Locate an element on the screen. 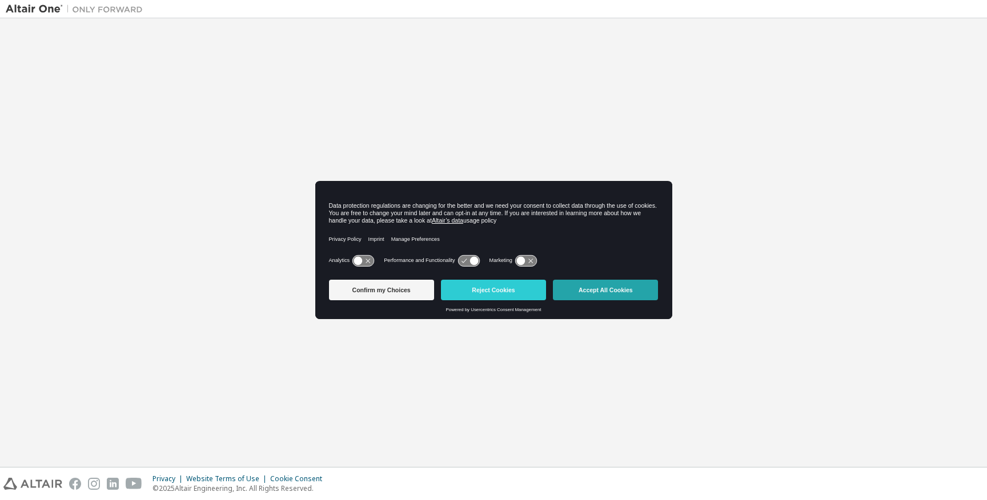 The width and height of the screenshot is (987, 500). img: Altair One is located at coordinates (77, 9).